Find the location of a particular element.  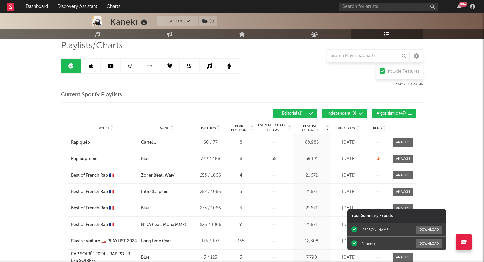

div: Intro (La pluie) is located at coordinates (155, 192).